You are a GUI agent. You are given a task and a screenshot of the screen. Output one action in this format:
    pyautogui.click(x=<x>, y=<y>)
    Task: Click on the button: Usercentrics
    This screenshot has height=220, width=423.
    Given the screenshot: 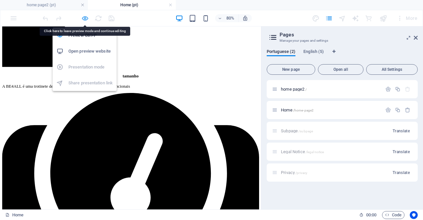 What is the action you would take?
    pyautogui.click(x=414, y=215)
    